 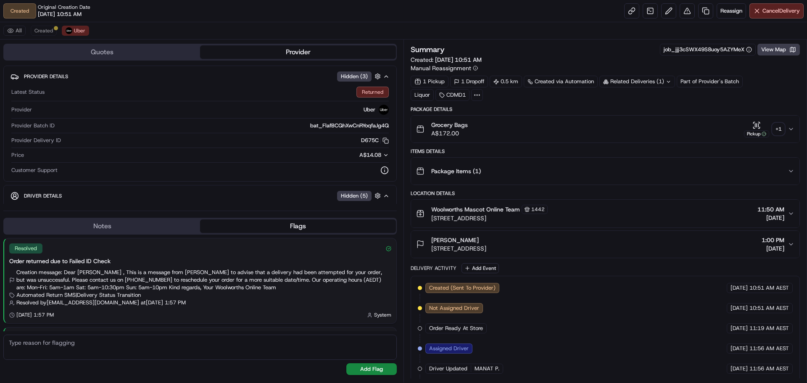 What do you see at coordinates (448, 369) in the screenshot?
I see `span: Driver Updated` at bounding box center [448, 369].